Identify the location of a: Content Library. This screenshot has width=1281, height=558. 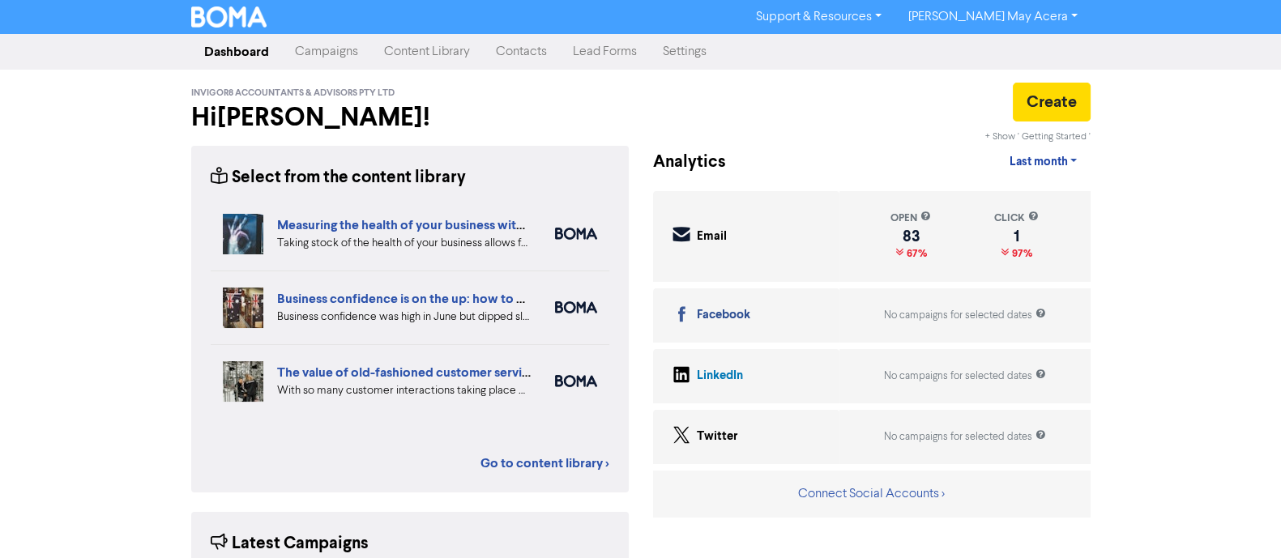
(427, 52).